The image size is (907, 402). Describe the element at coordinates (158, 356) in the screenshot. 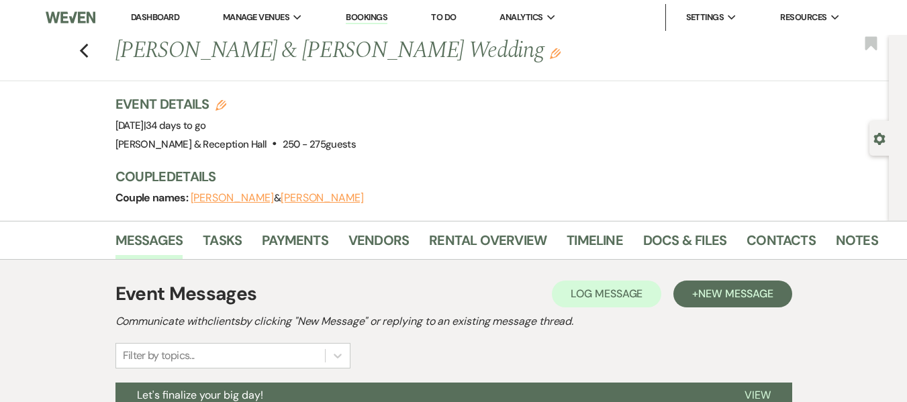

I see `div: Filter by topics...` at that location.